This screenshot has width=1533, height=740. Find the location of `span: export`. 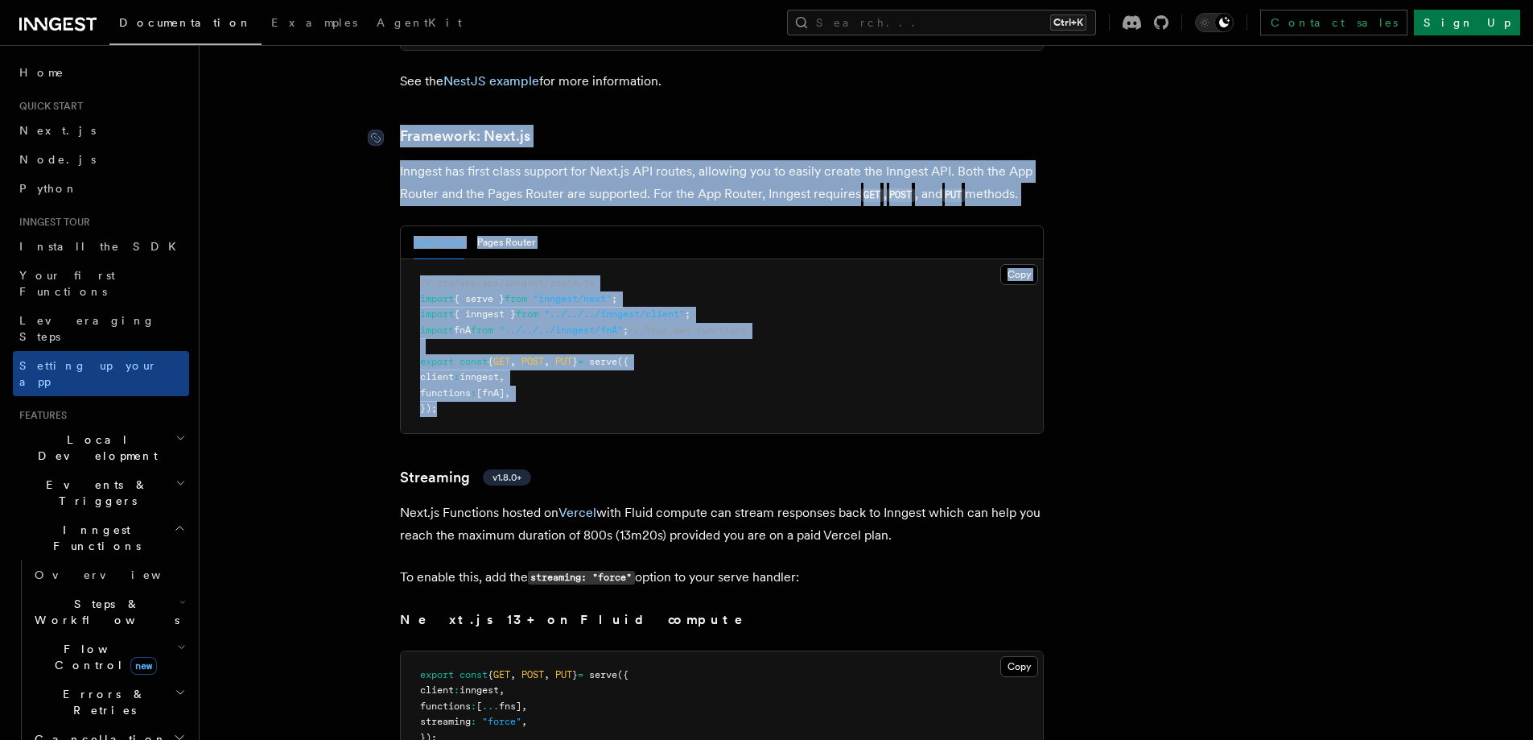

span: export is located at coordinates (437, 674).